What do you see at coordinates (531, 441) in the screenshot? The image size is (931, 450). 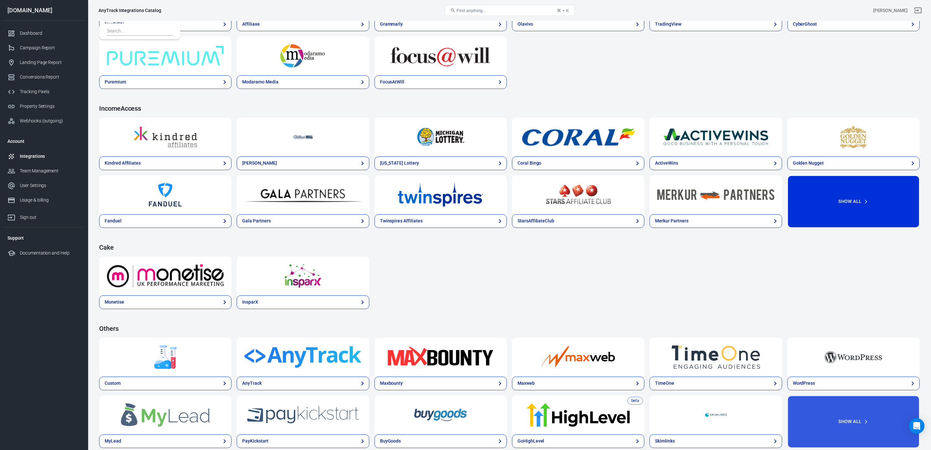 I see `div: GoHighLevel` at bounding box center [531, 441].